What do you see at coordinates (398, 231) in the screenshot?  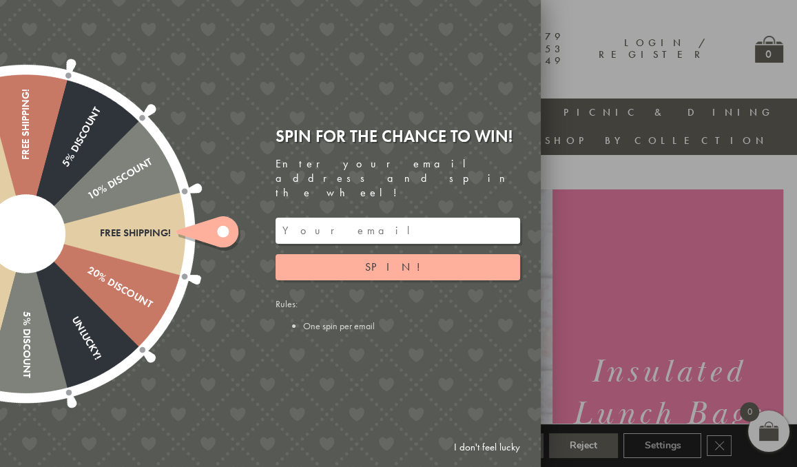 I see `input: Your email` at bounding box center [398, 231].